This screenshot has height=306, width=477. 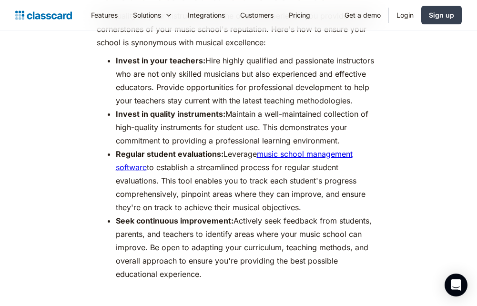 I want to click on strong: Seek continuous improvement:, so click(x=175, y=221).